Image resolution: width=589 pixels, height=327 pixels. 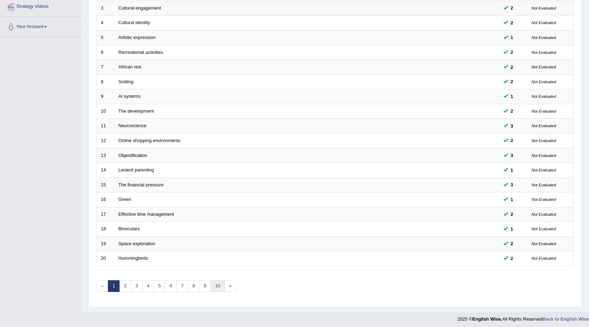 What do you see at coordinates (218, 286) in the screenshot?
I see `a: 10` at bounding box center [218, 286].